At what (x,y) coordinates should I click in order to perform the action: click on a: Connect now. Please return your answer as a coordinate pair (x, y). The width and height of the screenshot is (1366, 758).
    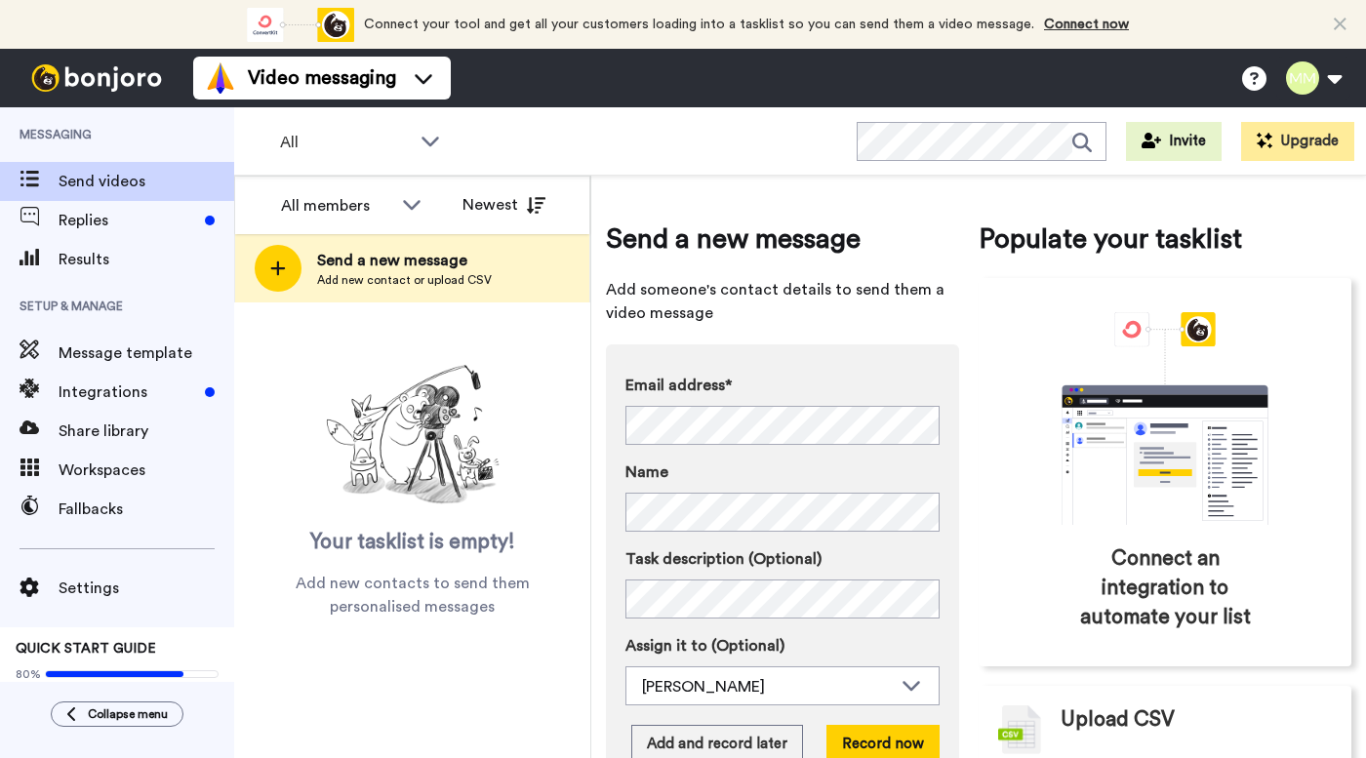
    Looking at the image, I should click on (1086, 24).